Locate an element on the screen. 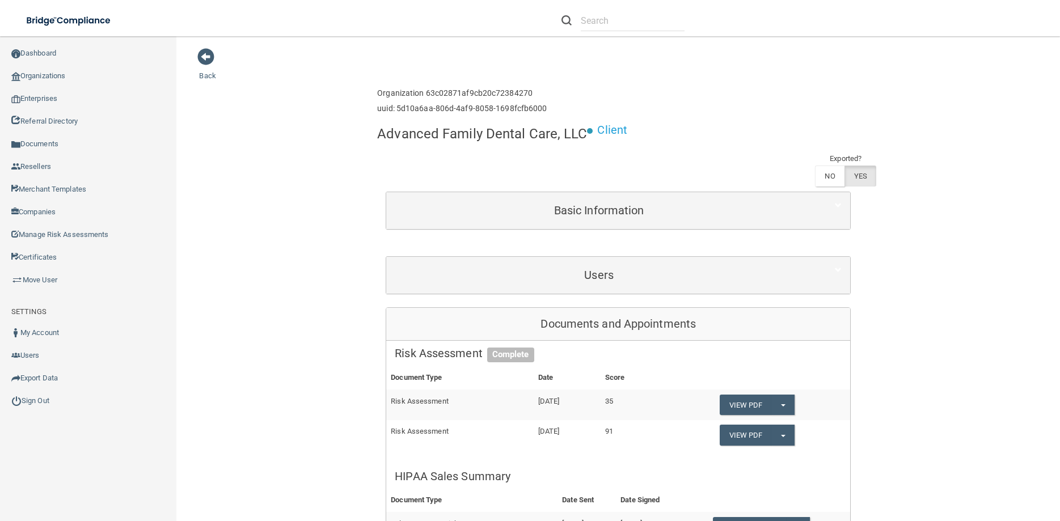  a: Back is located at coordinates (207, 69).